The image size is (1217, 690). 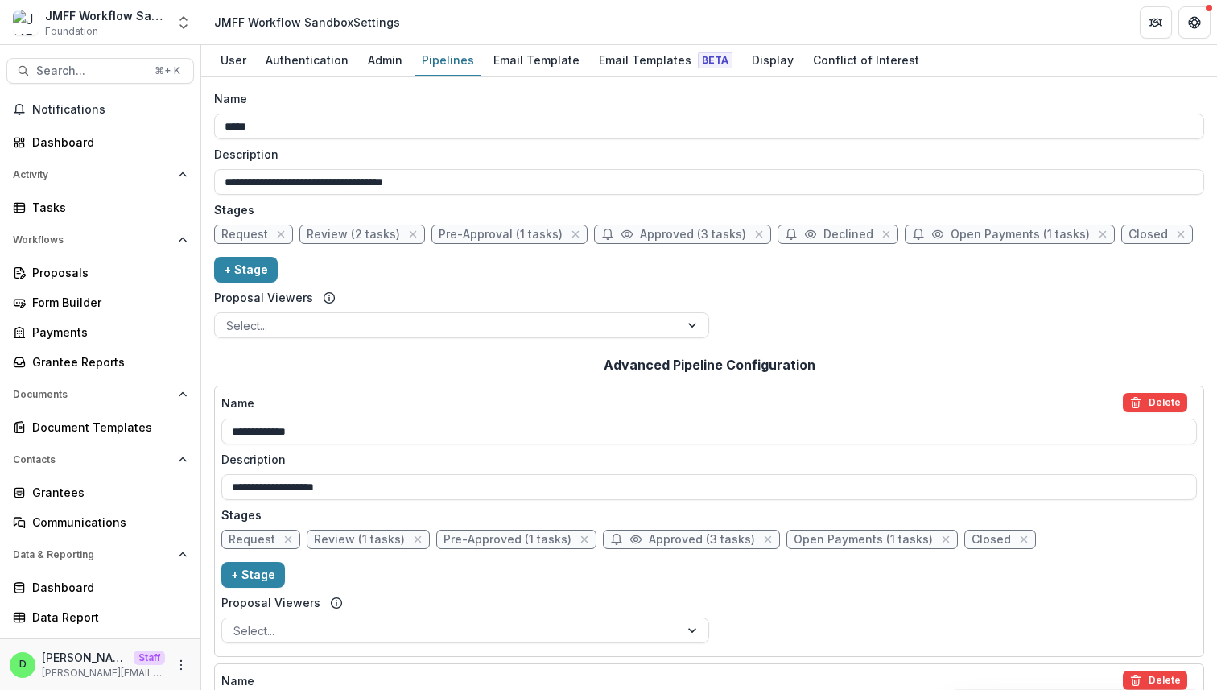 What do you see at coordinates (666, 60) in the screenshot?
I see `a: Email Templates Beta` at bounding box center [666, 60].